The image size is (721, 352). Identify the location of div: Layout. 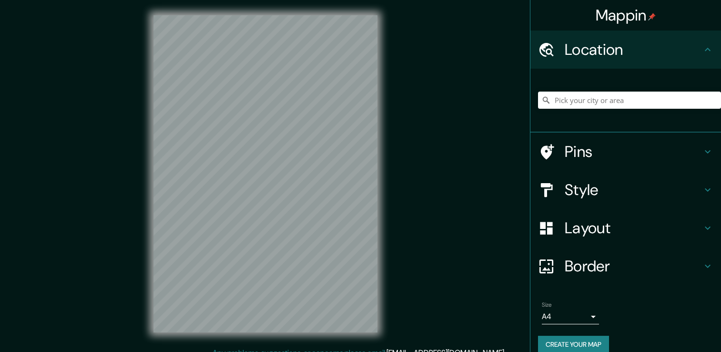
(625, 228).